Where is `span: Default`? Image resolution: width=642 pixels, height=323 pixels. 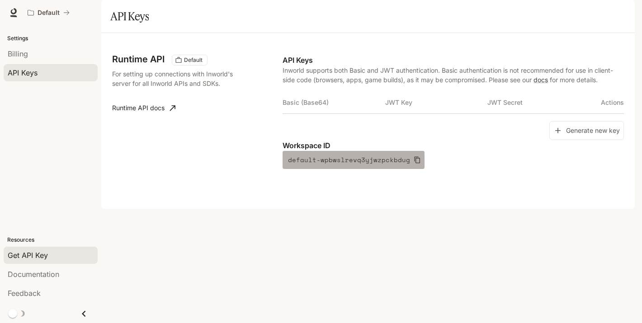
span: Default is located at coordinates (193, 60).